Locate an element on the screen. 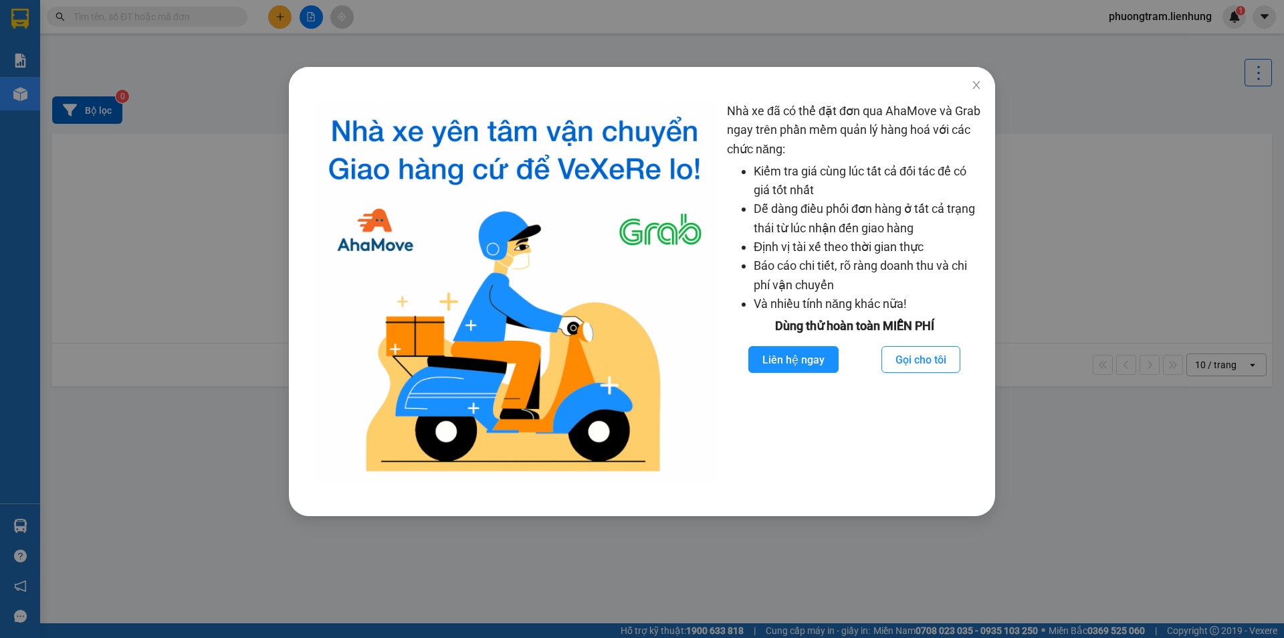 The image size is (1284, 638). img: logo is located at coordinates (514, 292).